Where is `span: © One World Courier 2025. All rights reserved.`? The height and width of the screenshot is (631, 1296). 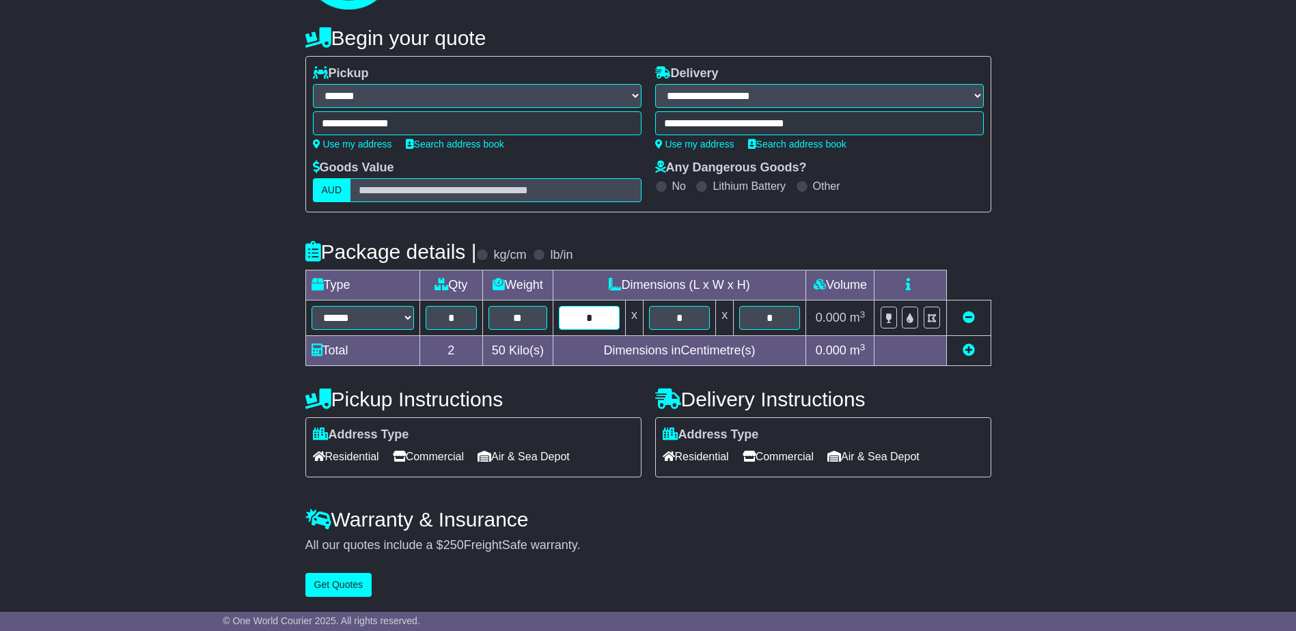 span: © One World Courier 2025. All rights reserved. is located at coordinates (321, 621).